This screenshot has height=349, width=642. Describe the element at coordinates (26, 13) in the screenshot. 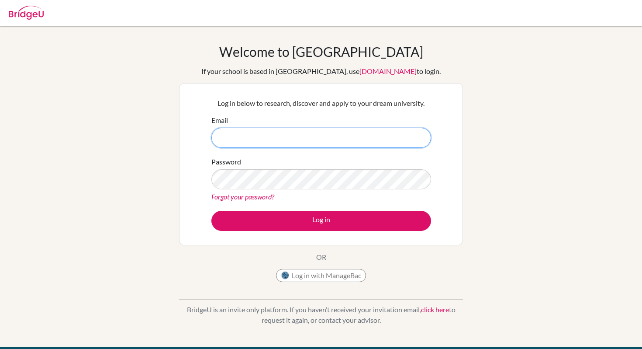

I see `img: Bridge-U` at that location.